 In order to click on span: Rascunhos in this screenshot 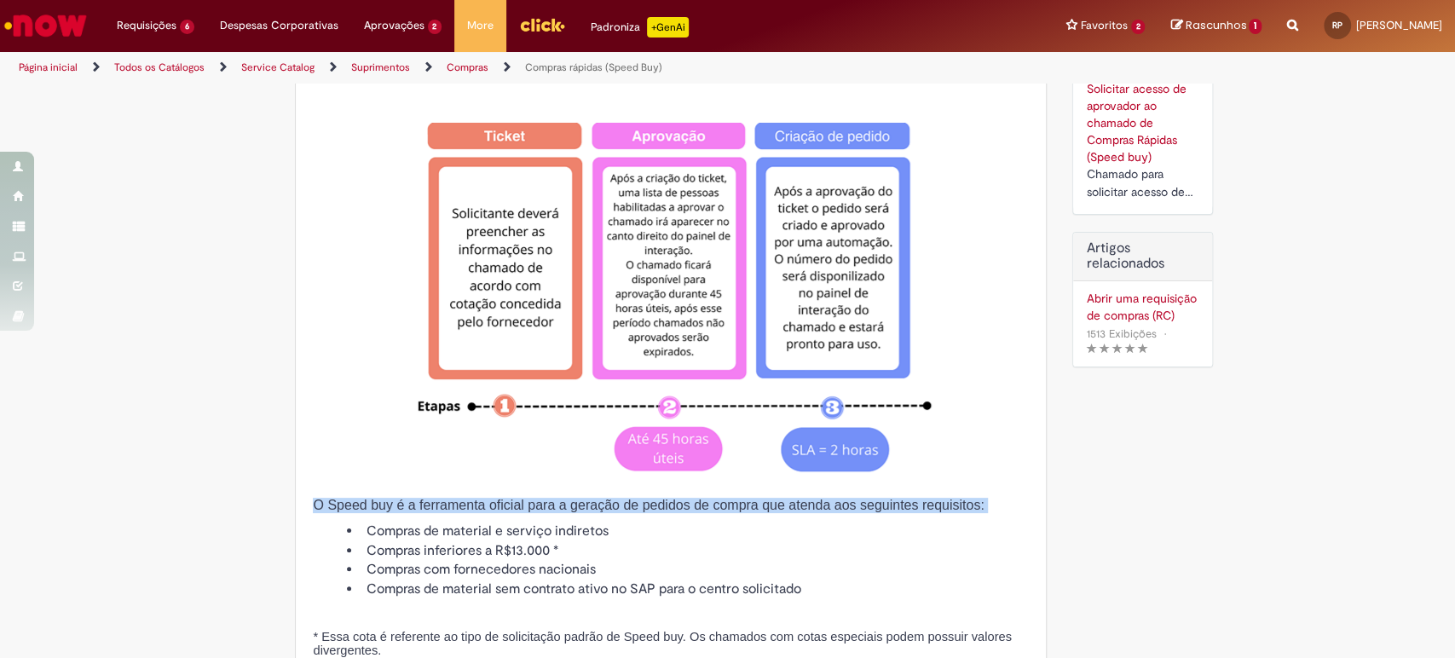, I will do `click(1216, 25)`.